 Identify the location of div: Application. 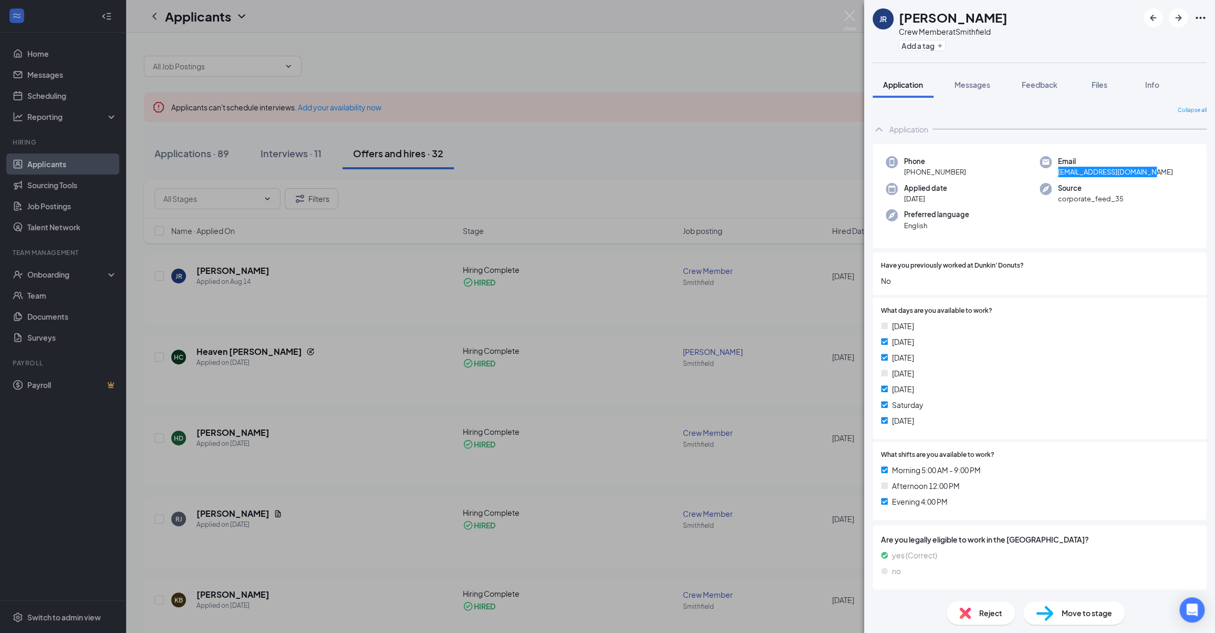
(909, 129).